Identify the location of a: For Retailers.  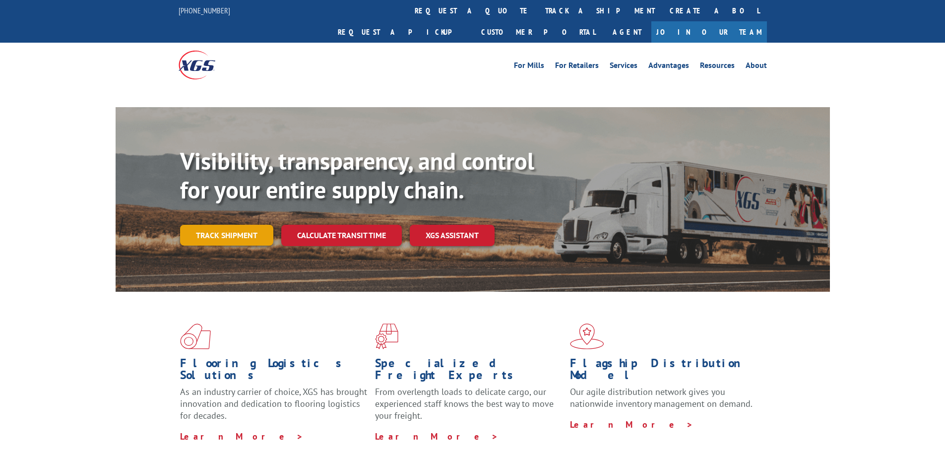
(577, 67).